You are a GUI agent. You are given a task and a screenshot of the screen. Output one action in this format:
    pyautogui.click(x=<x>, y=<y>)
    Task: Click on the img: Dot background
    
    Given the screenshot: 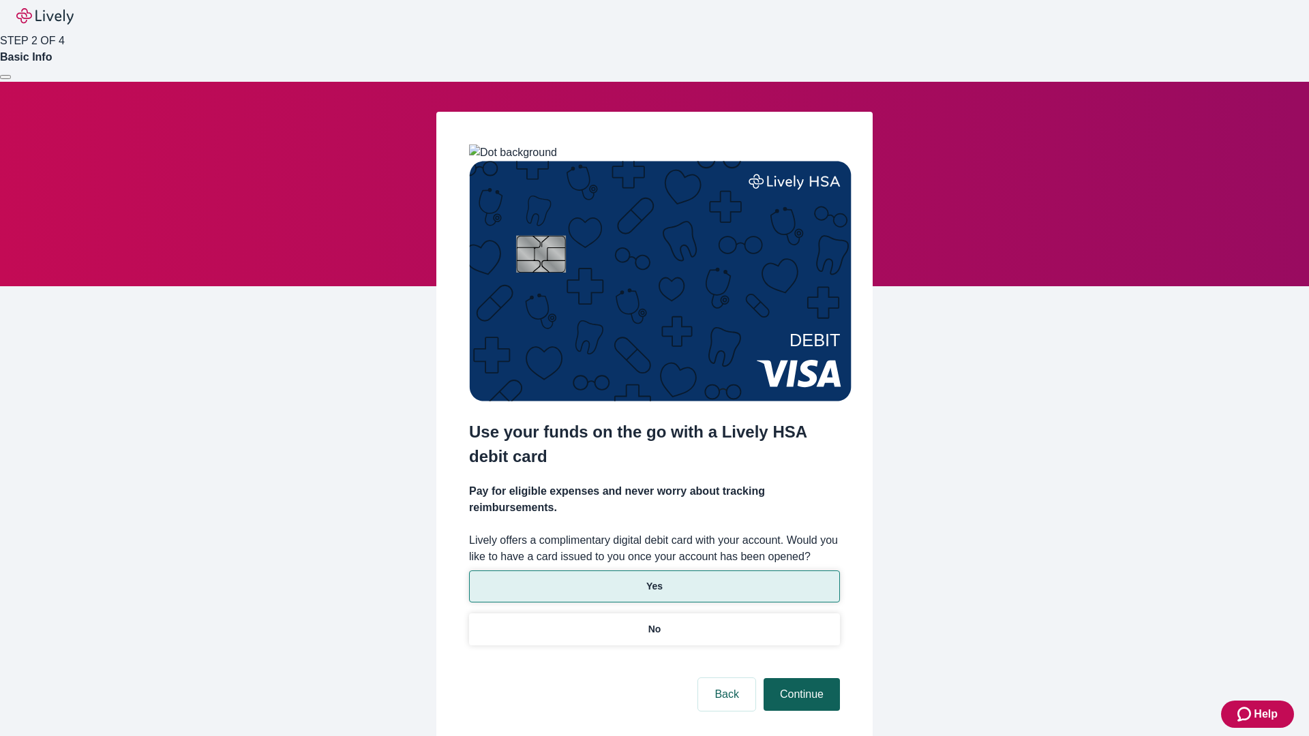 What is the action you would take?
    pyautogui.click(x=513, y=153)
    